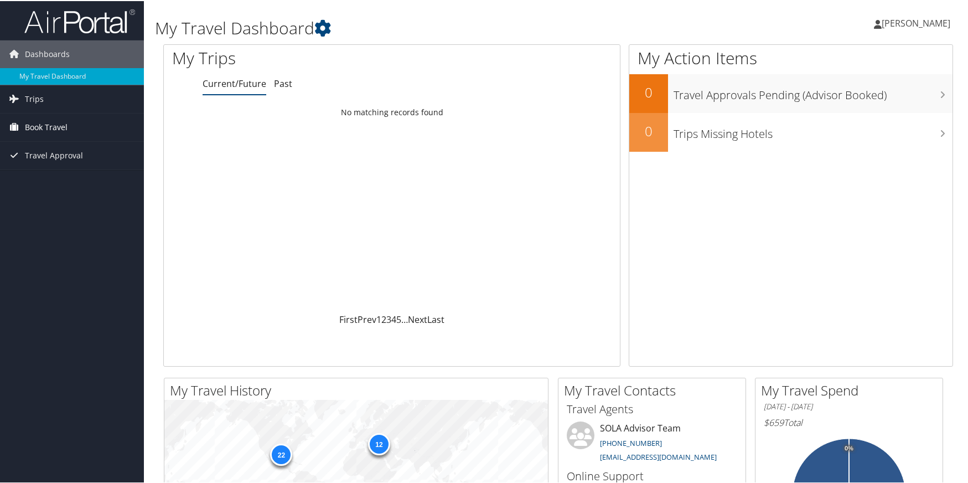 This screenshot has width=968, height=483. I want to click on a: Last, so click(436, 318).